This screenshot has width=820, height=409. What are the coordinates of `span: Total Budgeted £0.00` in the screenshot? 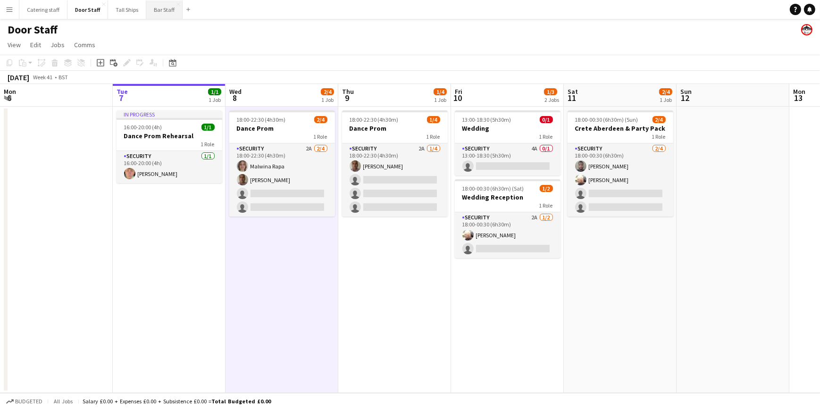 It's located at (241, 401).